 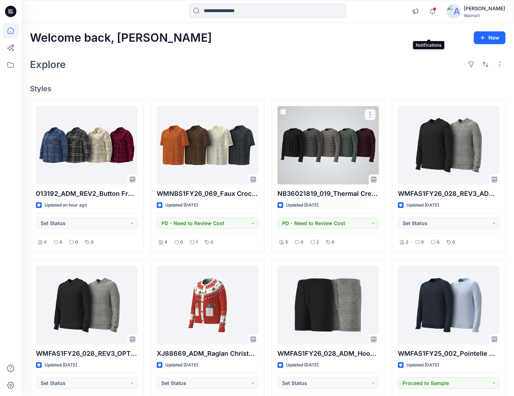 I want to click on p: WMFAS1FY26_028_REV3_ADM_Hoodie Sweater, so click(x=448, y=194).